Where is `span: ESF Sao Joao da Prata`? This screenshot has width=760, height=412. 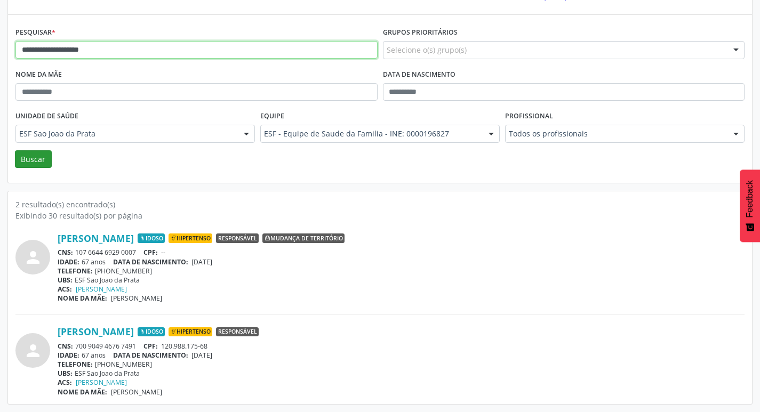 span: ESF Sao Joao da Prata is located at coordinates (126, 134).